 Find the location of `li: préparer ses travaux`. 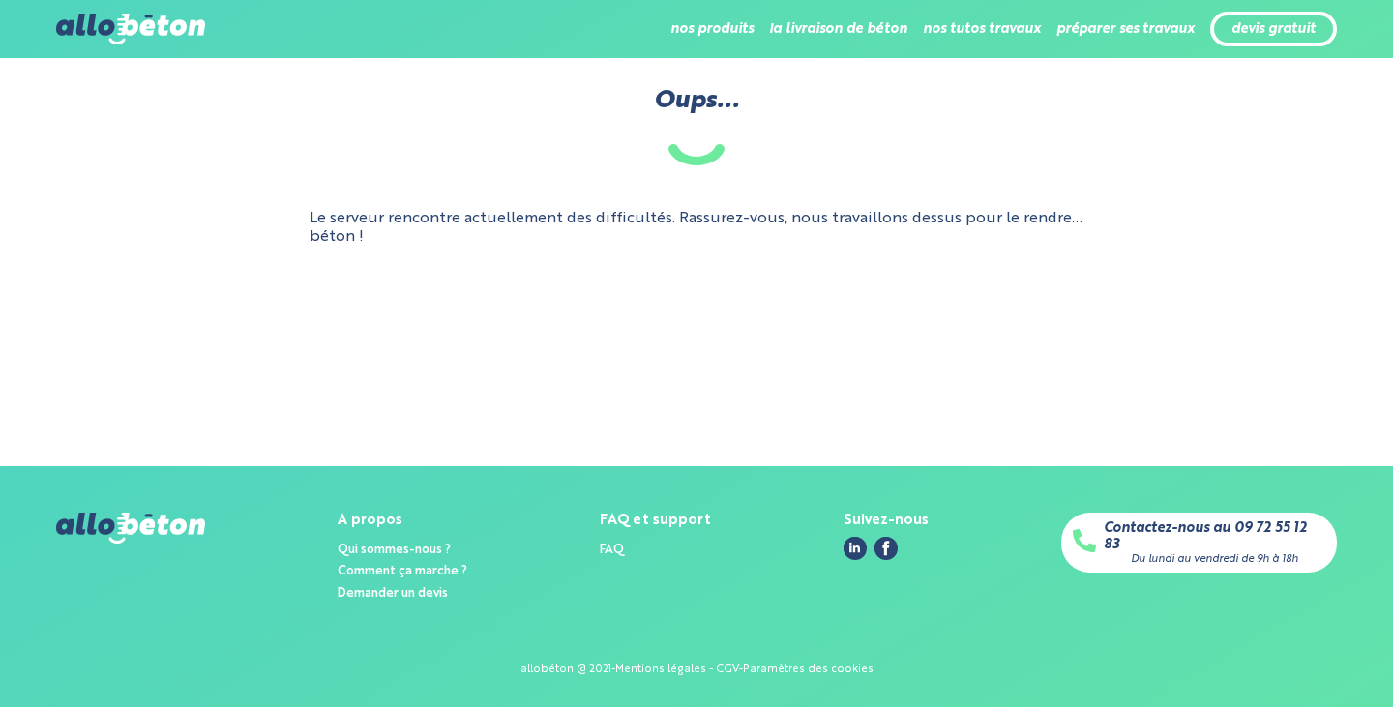

li: préparer ses travaux is located at coordinates (1125, 29).